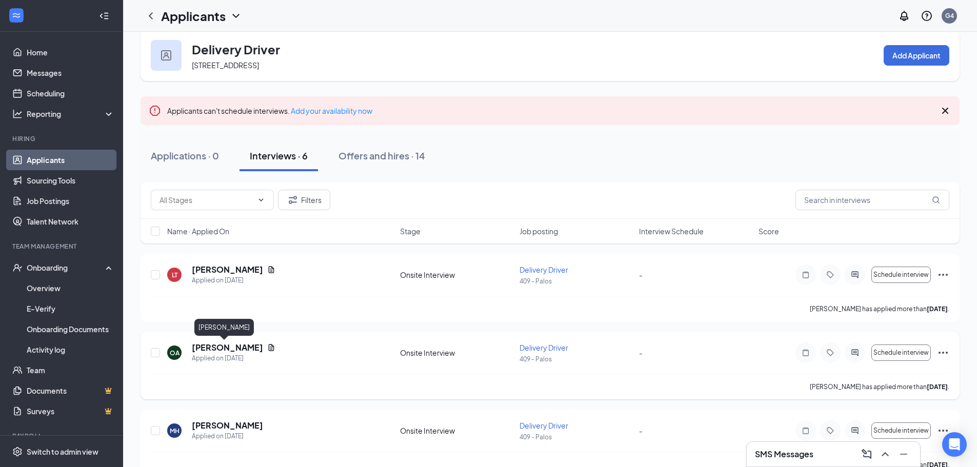  What do you see at coordinates (236, 49) in the screenshot?
I see `h3: Delivery Driver` at bounding box center [236, 49].